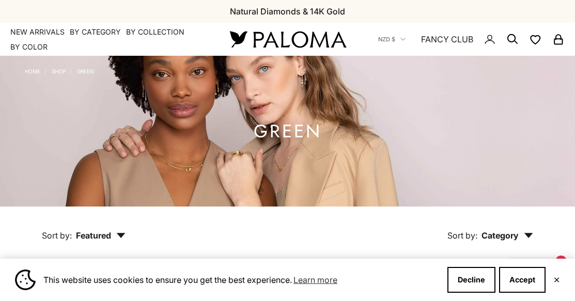  What do you see at coordinates (95, 32) in the screenshot?
I see `summary: By Category` at bounding box center [95, 32].